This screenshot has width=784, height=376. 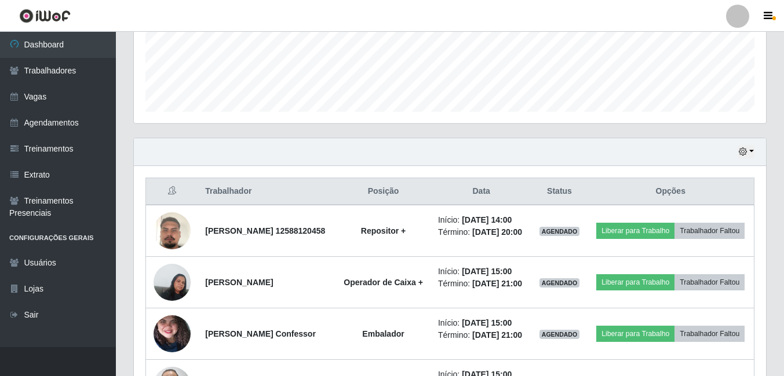 I want to click on img: CoreUI Logo, so click(x=45, y=16).